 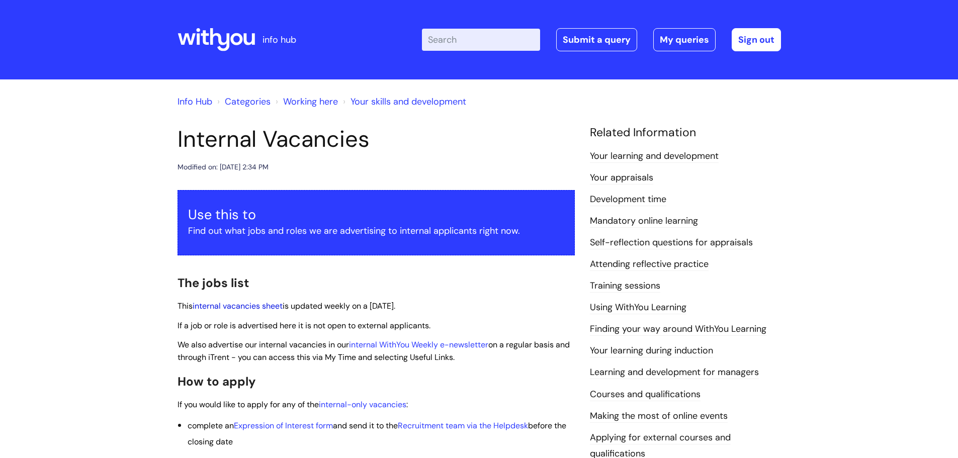 What do you see at coordinates (654, 156) in the screenshot?
I see `a: Your learning and development` at bounding box center [654, 156].